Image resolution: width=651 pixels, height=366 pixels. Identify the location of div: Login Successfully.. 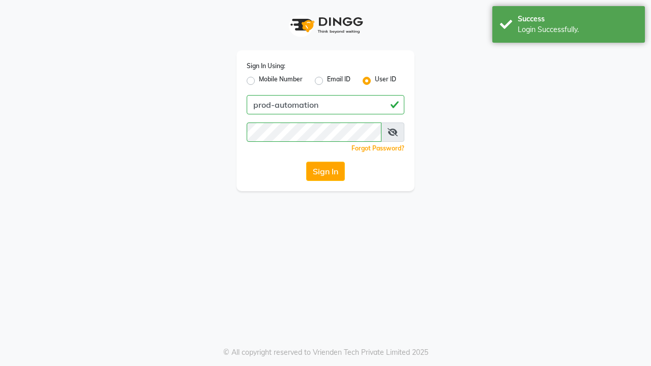
(577, 29).